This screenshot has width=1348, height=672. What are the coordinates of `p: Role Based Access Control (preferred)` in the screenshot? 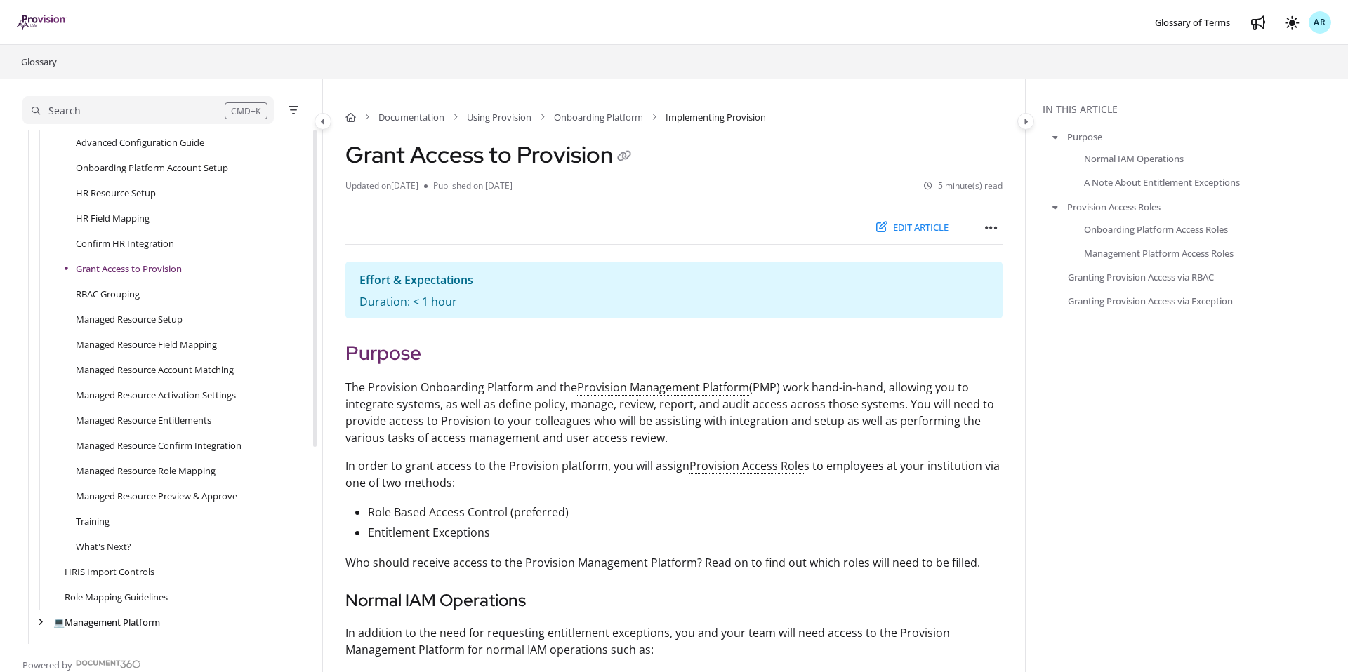 It's located at (685, 512).